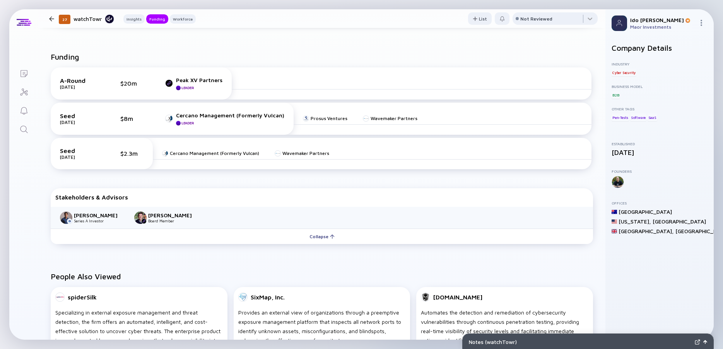 The height and width of the screenshot is (349, 723). What do you see at coordinates (322, 236) in the screenshot?
I see `div: Collapse` at bounding box center [322, 236].